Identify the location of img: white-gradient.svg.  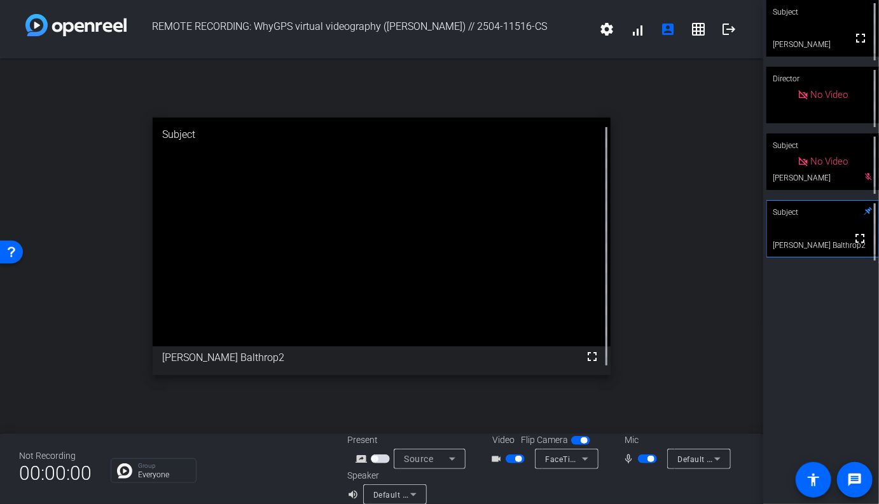
(76, 25).